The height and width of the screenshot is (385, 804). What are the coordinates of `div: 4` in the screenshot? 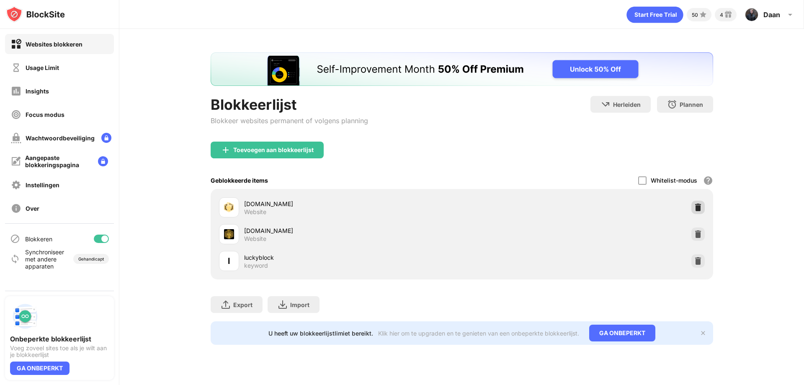 It's located at (722, 15).